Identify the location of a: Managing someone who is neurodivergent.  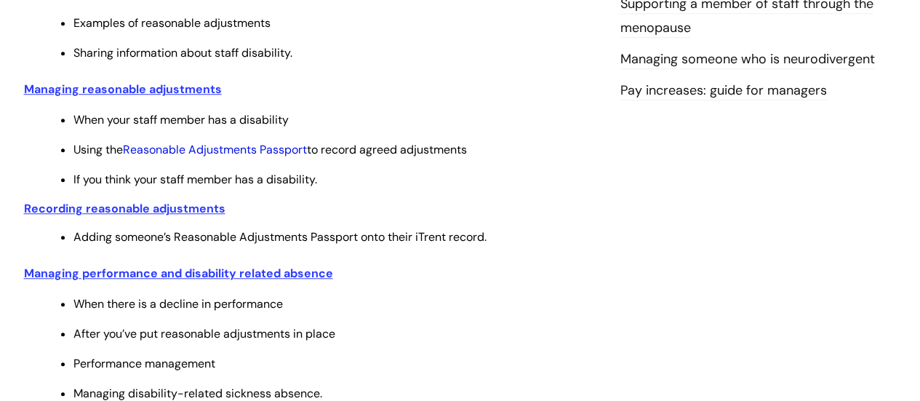
(748, 60).